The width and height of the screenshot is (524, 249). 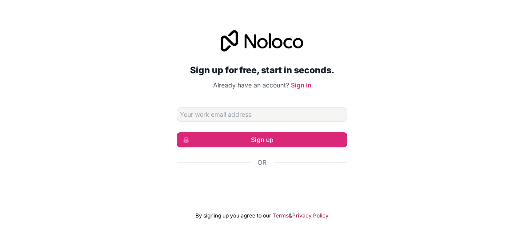 What do you see at coordinates (233, 216) in the screenshot?
I see `span: By signing up you agree to our` at bounding box center [233, 216].